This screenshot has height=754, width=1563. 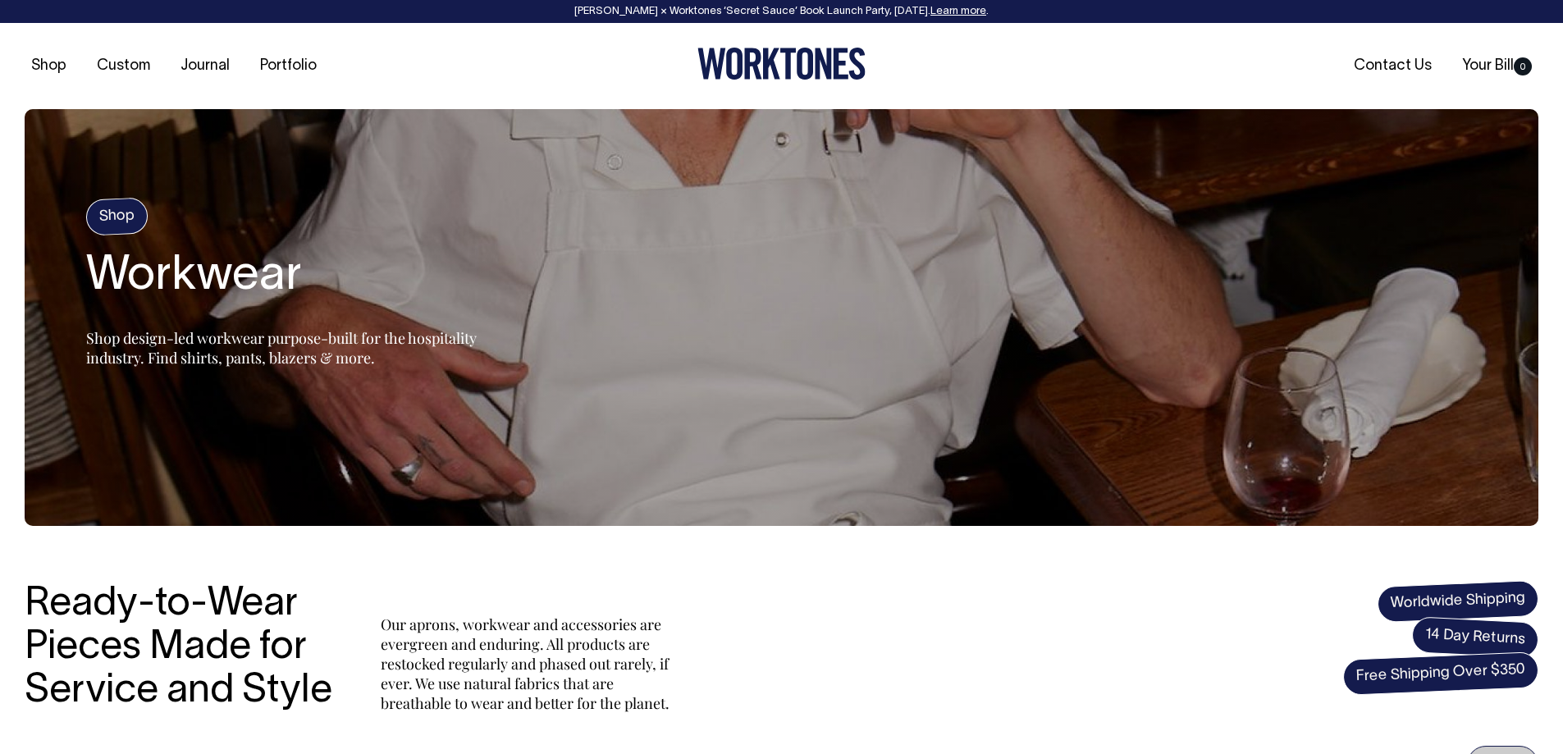 What do you see at coordinates (291, 277) in the screenshot?
I see `h2: Workwear` at bounding box center [291, 277].